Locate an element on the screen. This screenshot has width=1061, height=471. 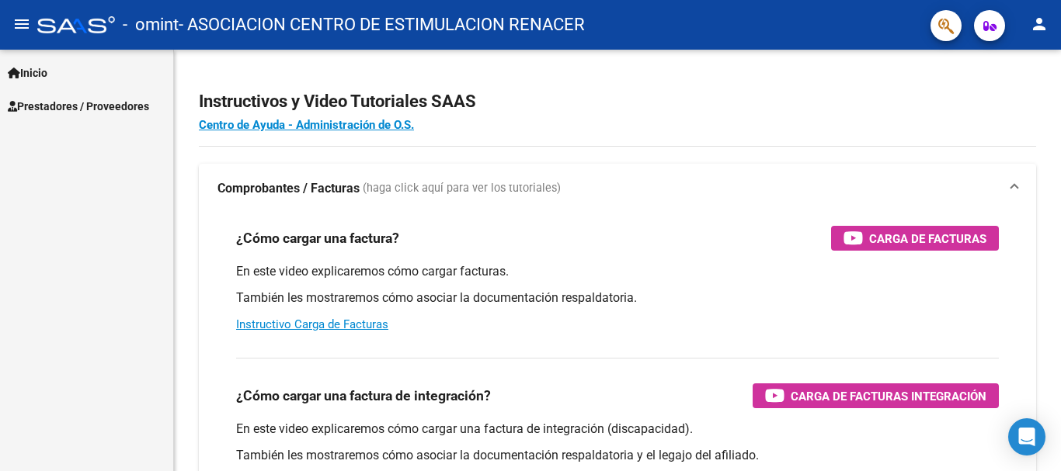
h3: ¿Cómo cargar una factura de integración? is located at coordinates (363, 396).